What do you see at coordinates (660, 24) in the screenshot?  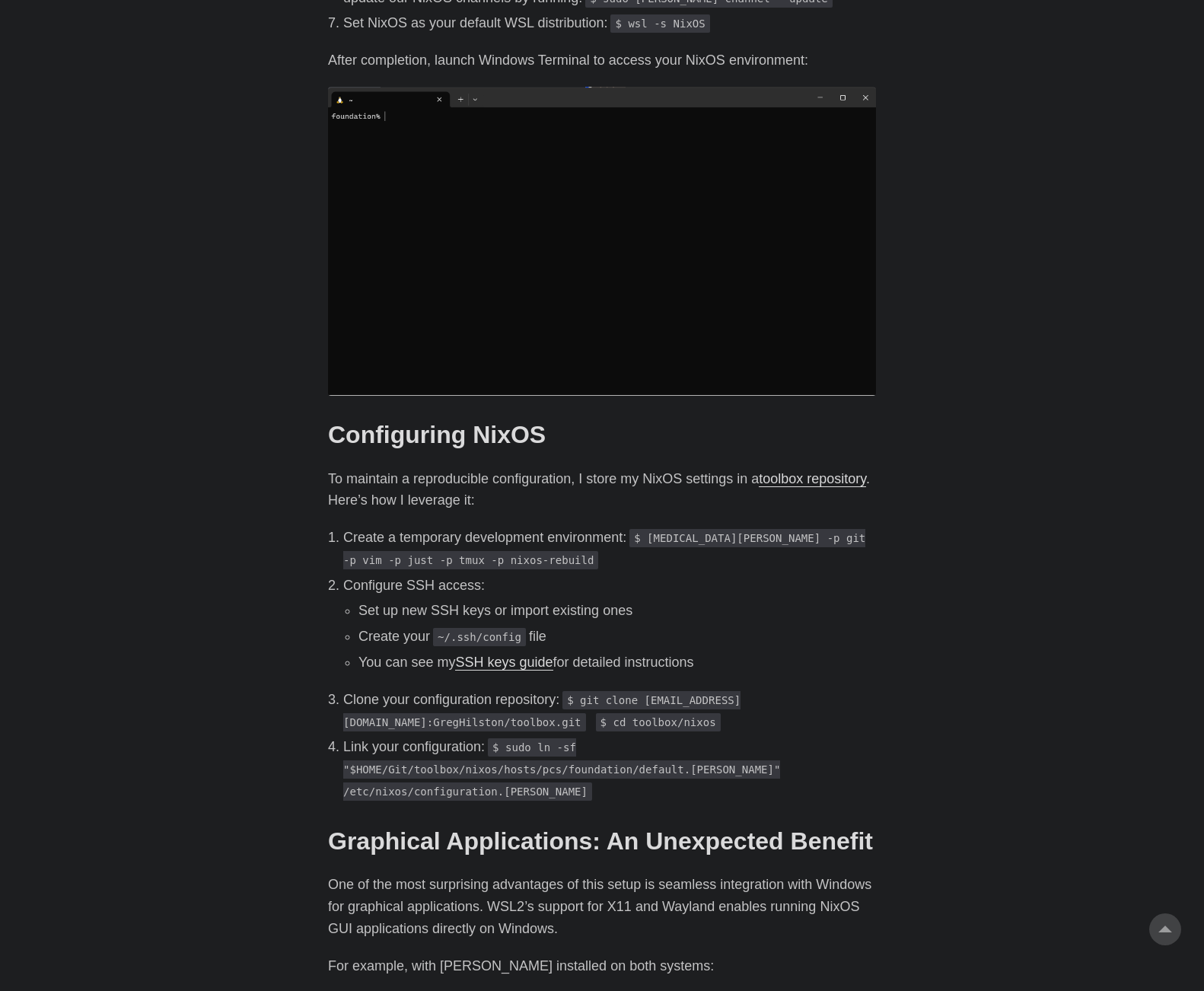 I see `code: $ wsl -s NixOS` at bounding box center [660, 24].